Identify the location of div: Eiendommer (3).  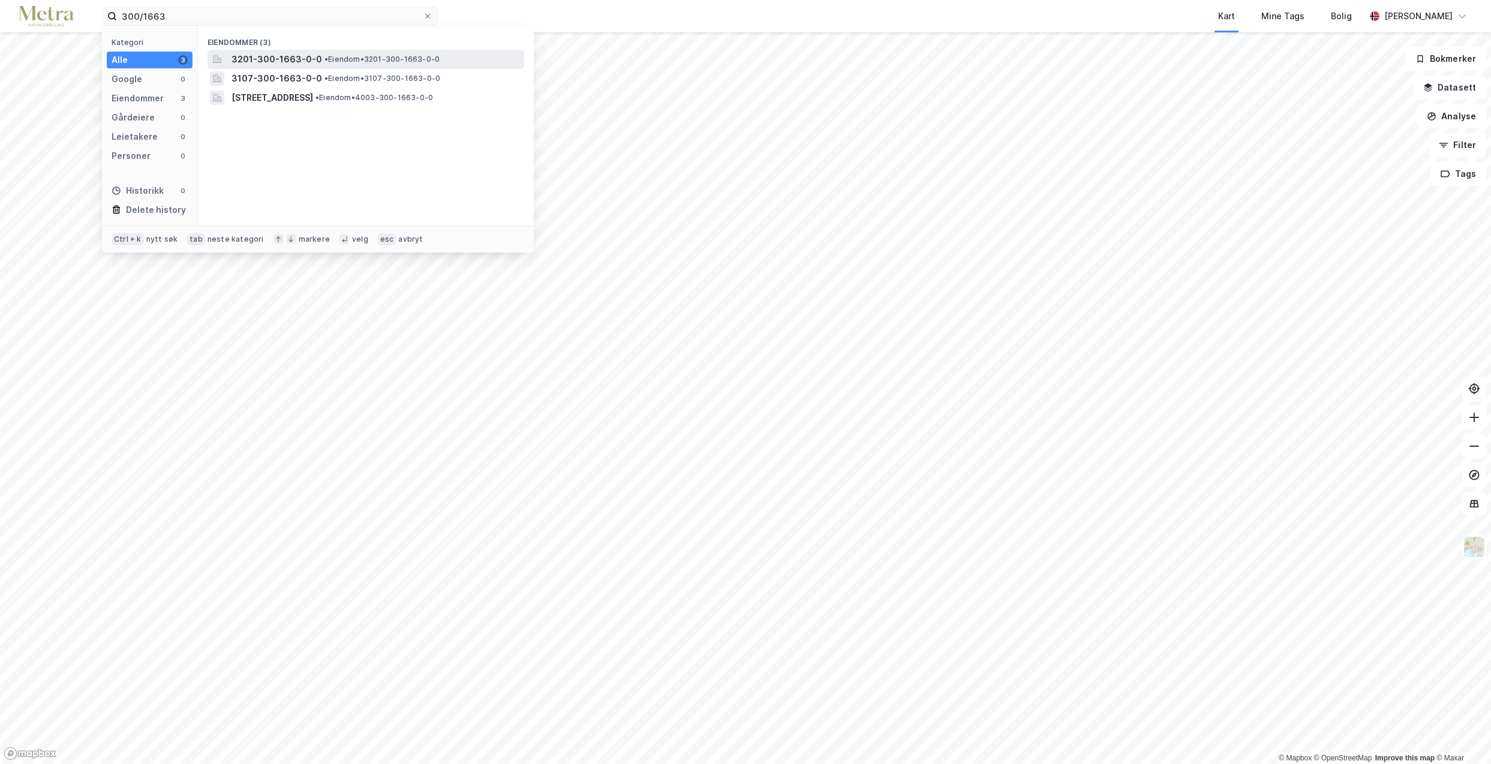
(366, 39).